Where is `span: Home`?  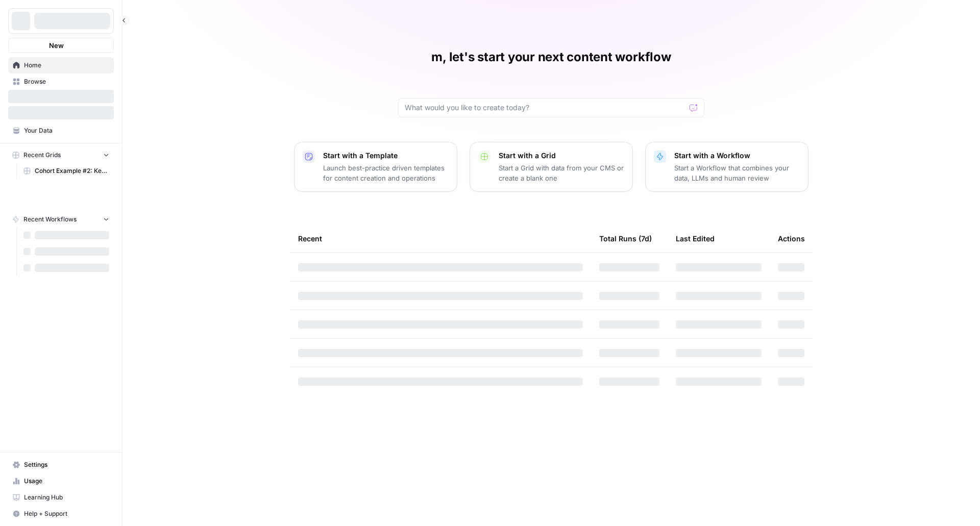 span: Home is located at coordinates (66, 65).